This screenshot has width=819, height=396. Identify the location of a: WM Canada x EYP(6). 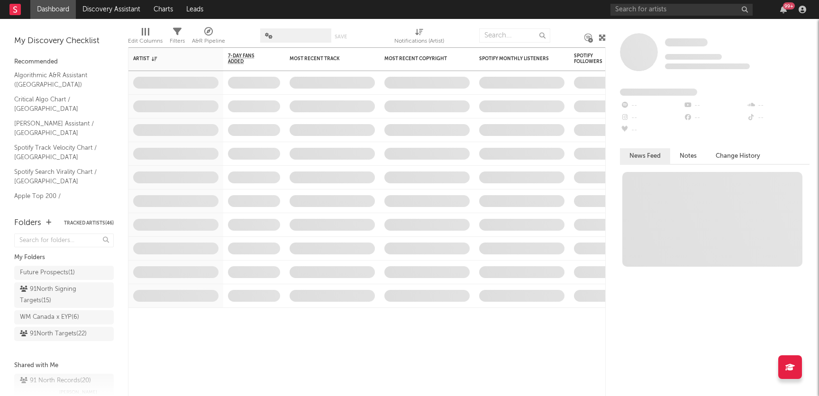
(64, 318).